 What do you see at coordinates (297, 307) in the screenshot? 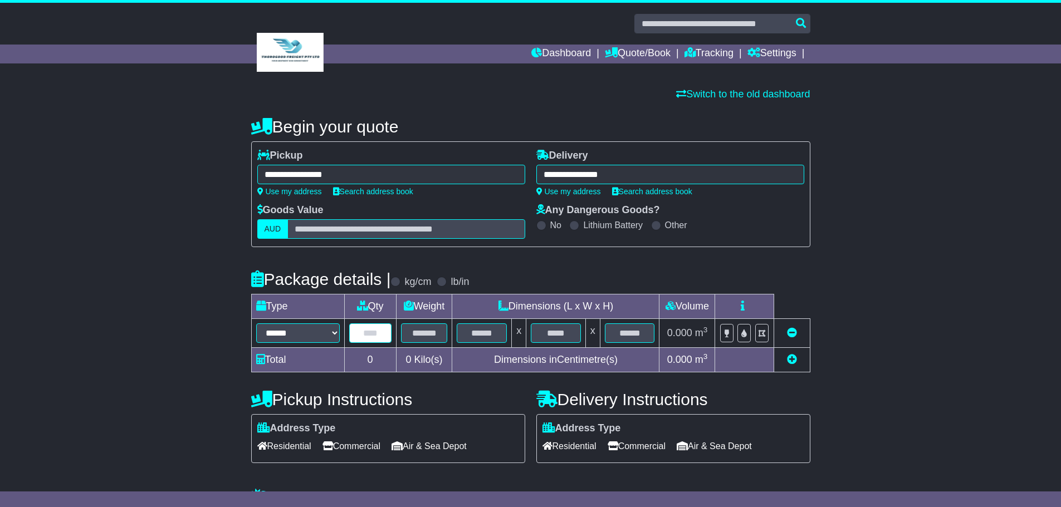
I see `td: Type` at bounding box center [297, 307].